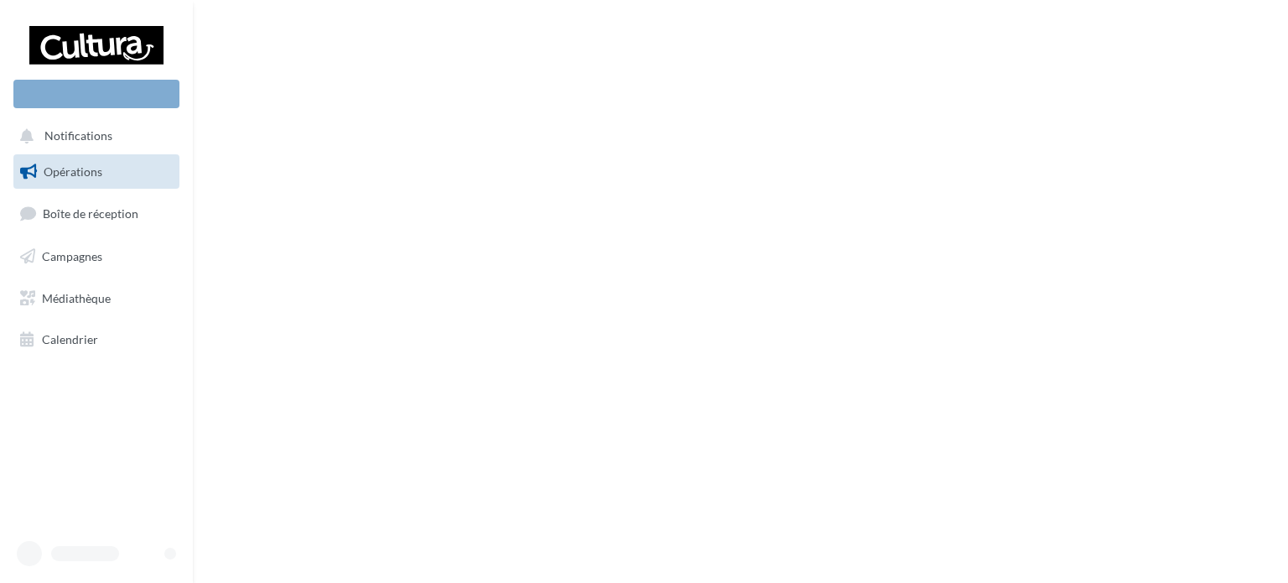 Image resolution: width=1288 pixels, height=583 pixels. Describe the element at coordinates (96, 172) in the screenshot. I see `a: Opérations` at that location.